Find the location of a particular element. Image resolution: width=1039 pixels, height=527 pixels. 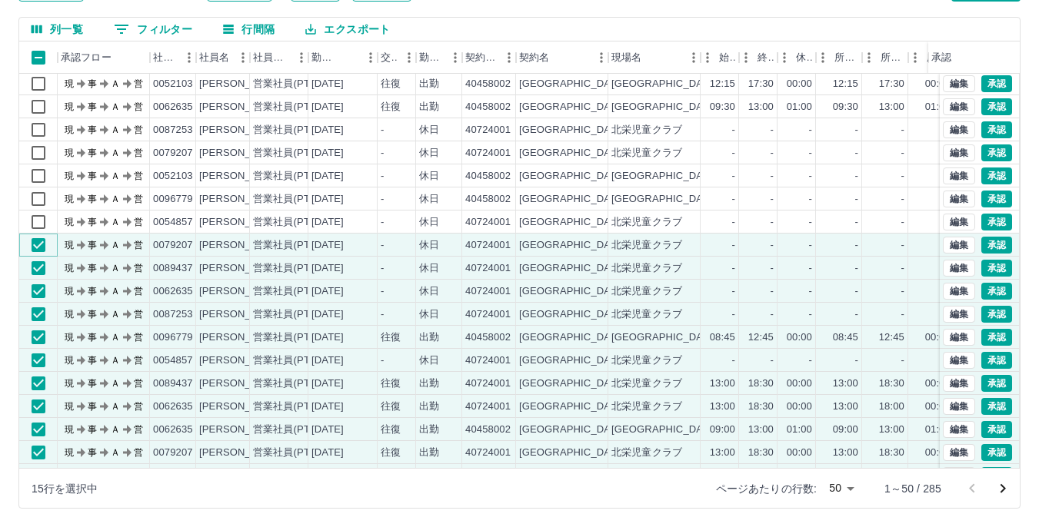

div: 終業 is located at coordinates (766, 58).